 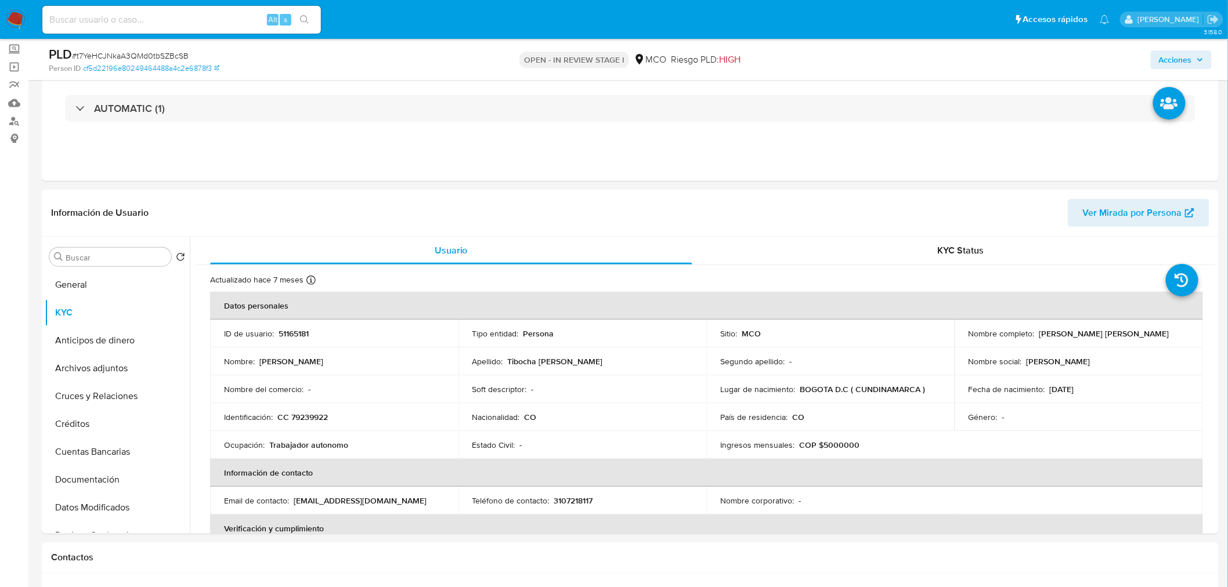 What do you see at coordinates (451, 250) in the screenshot?
I see `span: Usuario` at bounding box center [451, 250].